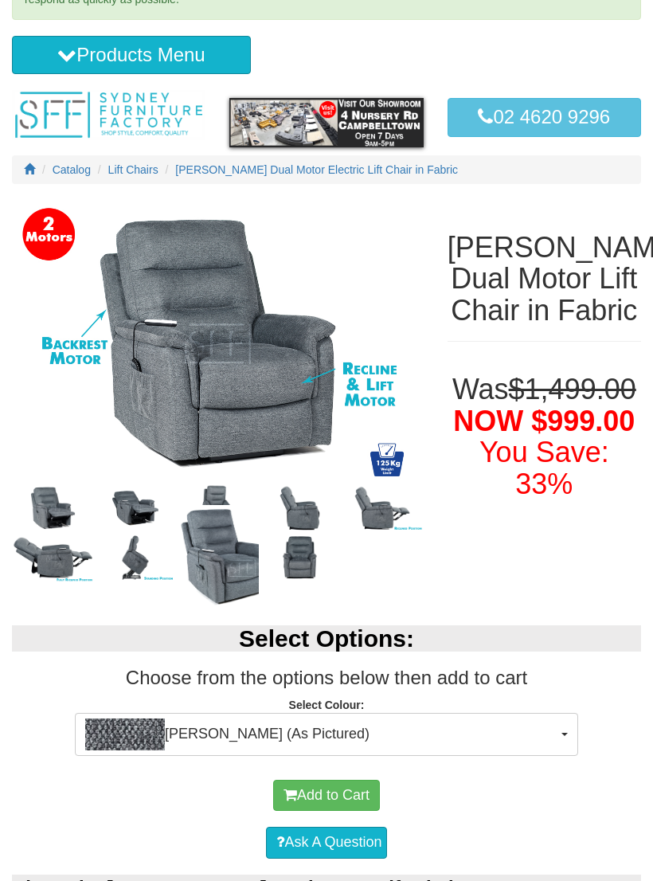 The image size is (653, 881). Describe the element at coordinates (131, 56) in the screenshot. I see `button: Products Menu` at that location.